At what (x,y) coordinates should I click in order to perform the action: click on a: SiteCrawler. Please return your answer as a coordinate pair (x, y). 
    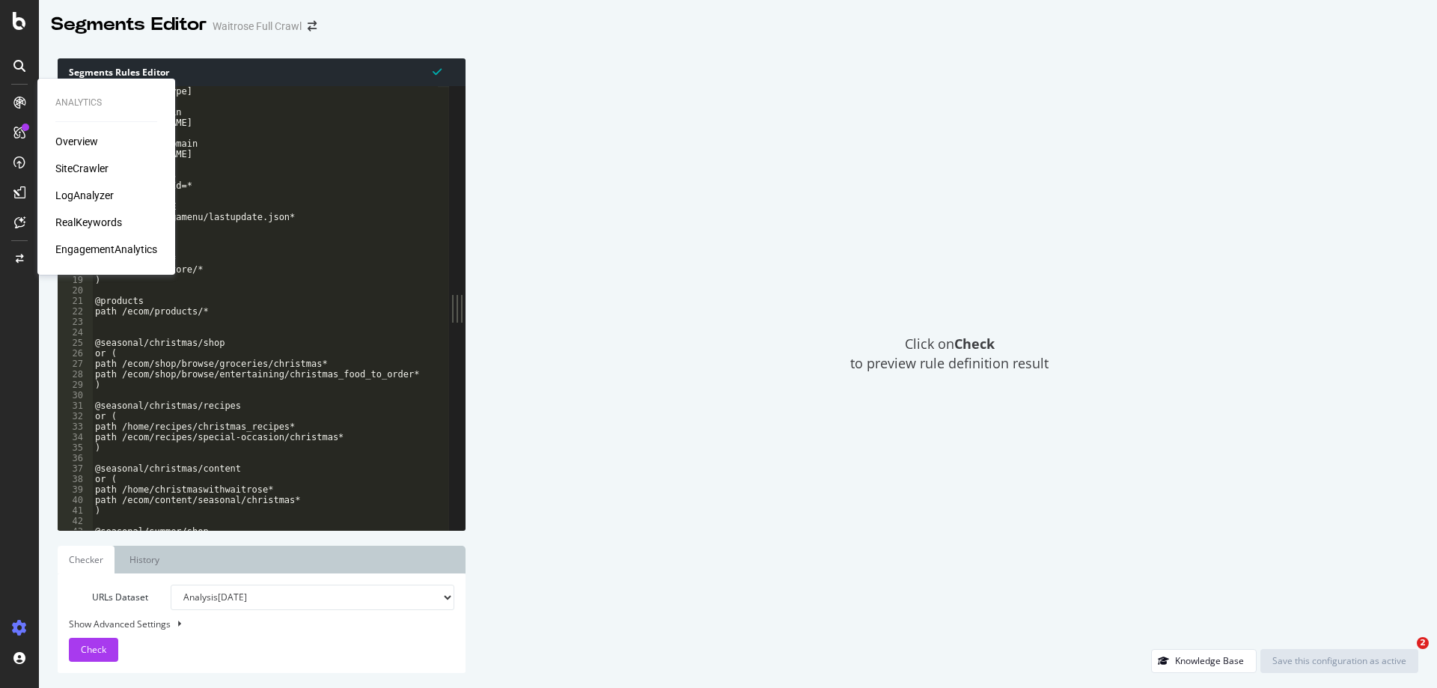
    Looking at the image, I should click on (82, 168).